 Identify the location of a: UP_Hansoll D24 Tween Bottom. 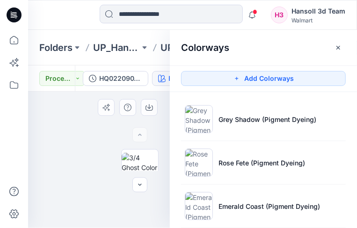
(117, 48).